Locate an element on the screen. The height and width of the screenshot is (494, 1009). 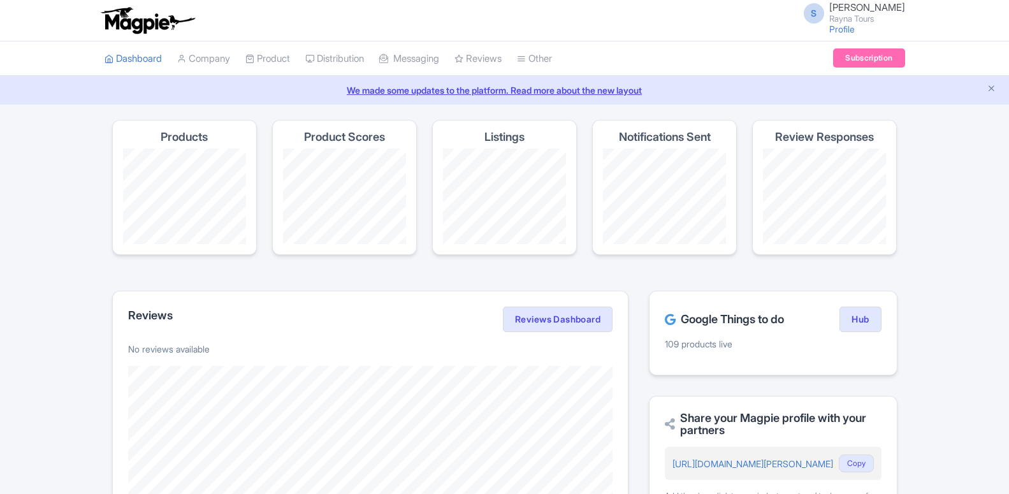
button: Copy is located at coordinates (856, 463).